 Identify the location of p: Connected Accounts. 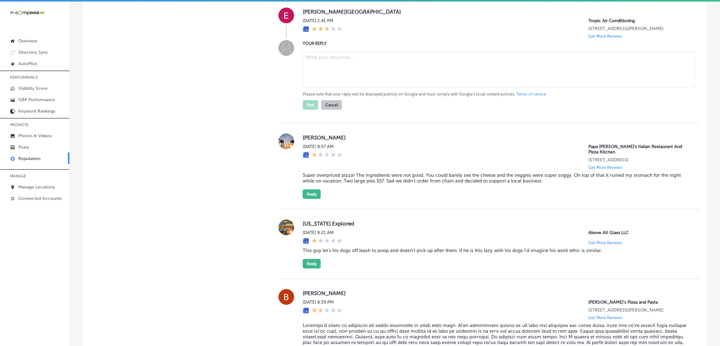
(40, 198).